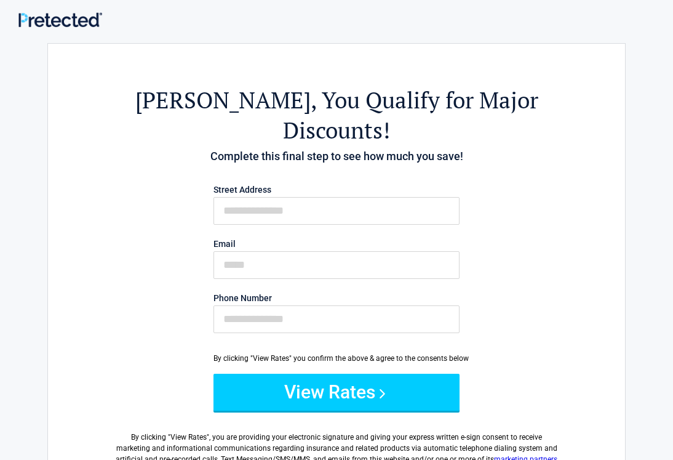  I want to click on label: Email, so click(337, 244).